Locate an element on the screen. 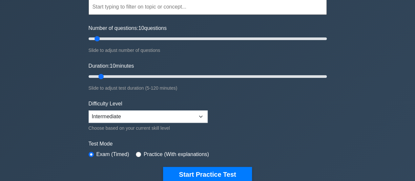  label: Exam (Timed) is located at coordinates (113, 154).